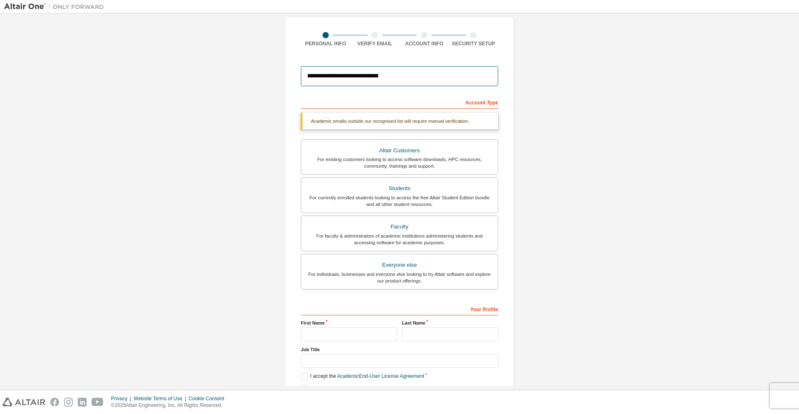 The height and width of the screenshot is (414, 799). What do you see at coordinates (399, 201) in the screenshot?
I see `div: For currently enrolled students looking to access the free Altair Student Edition bundle and all ...` at bounding box center [399, 201].